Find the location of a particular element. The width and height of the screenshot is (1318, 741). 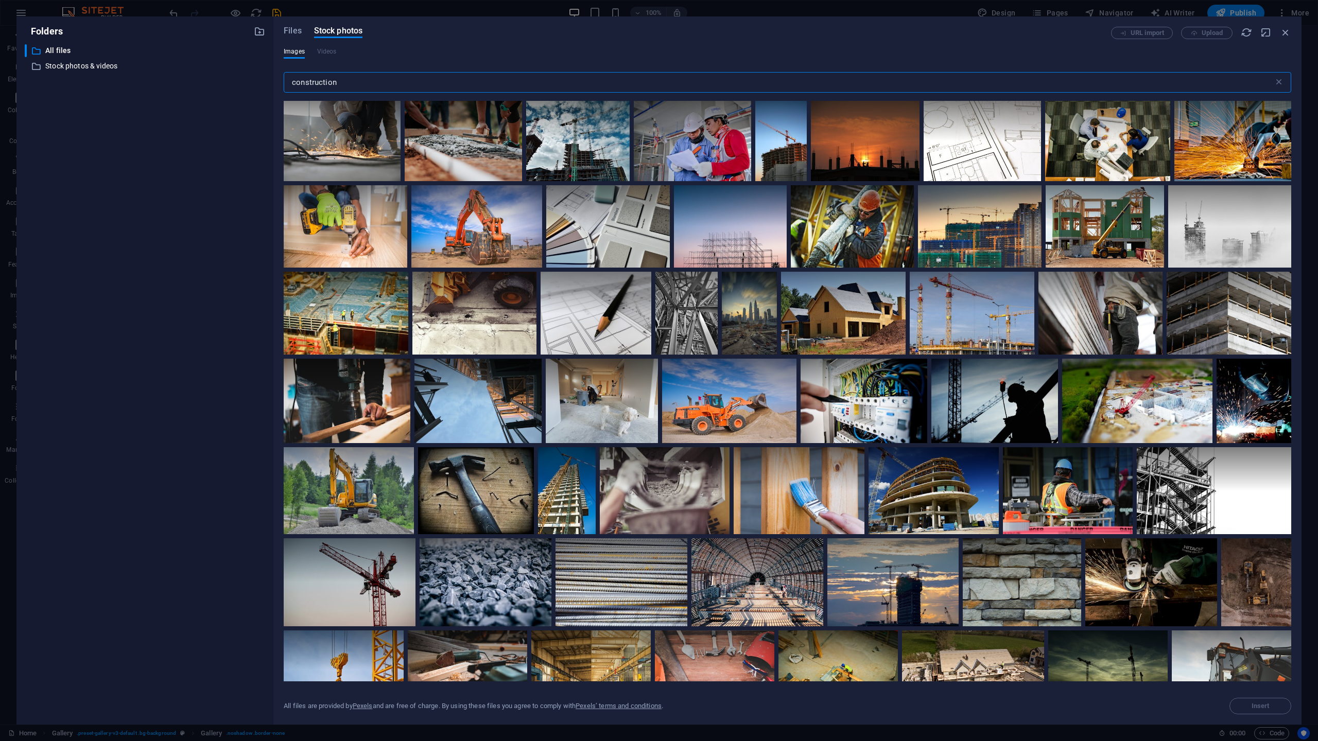

a: Pexels’ terms and conditions is located at coordinates (618, 706).